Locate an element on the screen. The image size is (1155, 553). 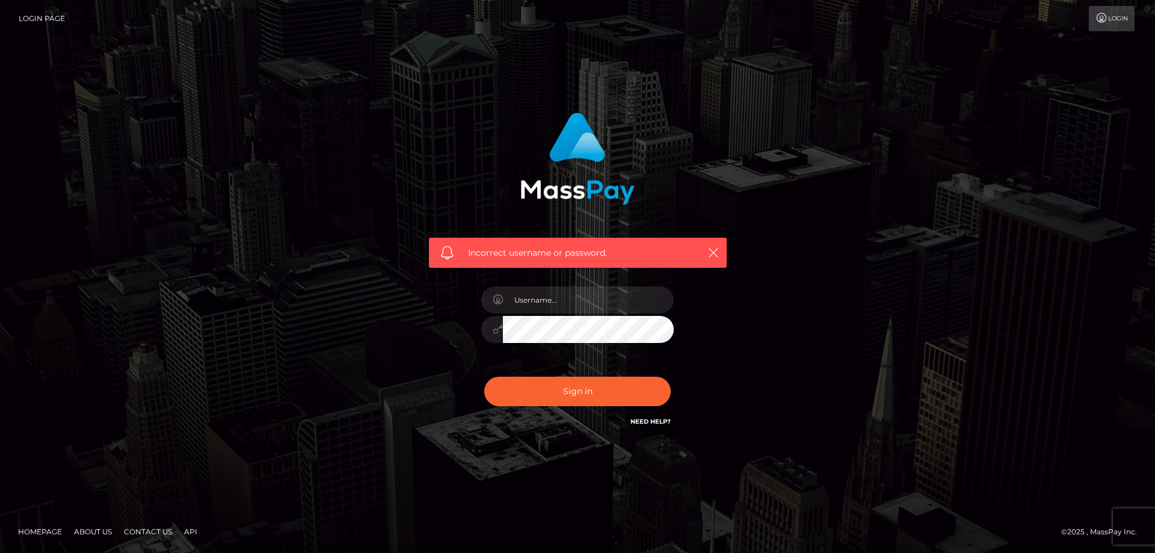
a: Need Help? is located at coordinates (650, 421).